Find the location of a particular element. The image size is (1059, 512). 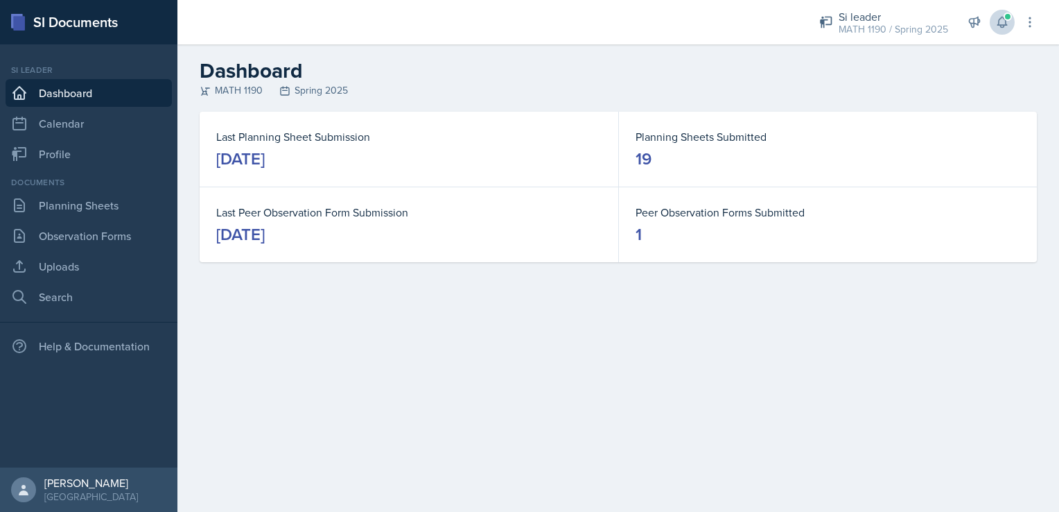

h2: Dashboard is located at coordinates (618, 71).